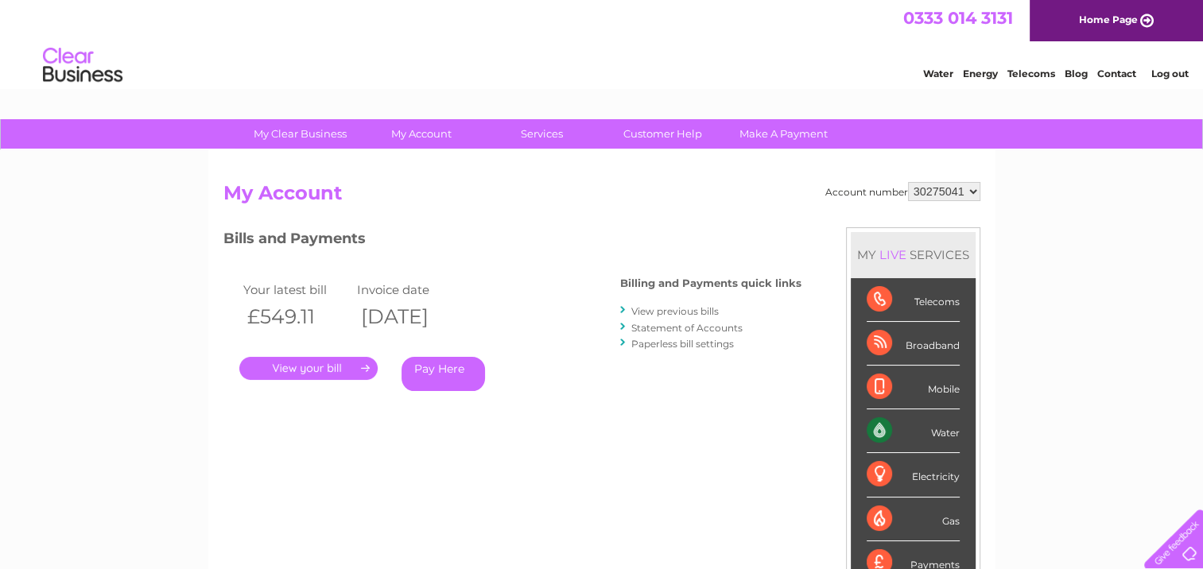  What do you see at coordinates (682, 344) in the screenshot?
I see `a: Paperless bill settings` at bounding box center [682, 344].